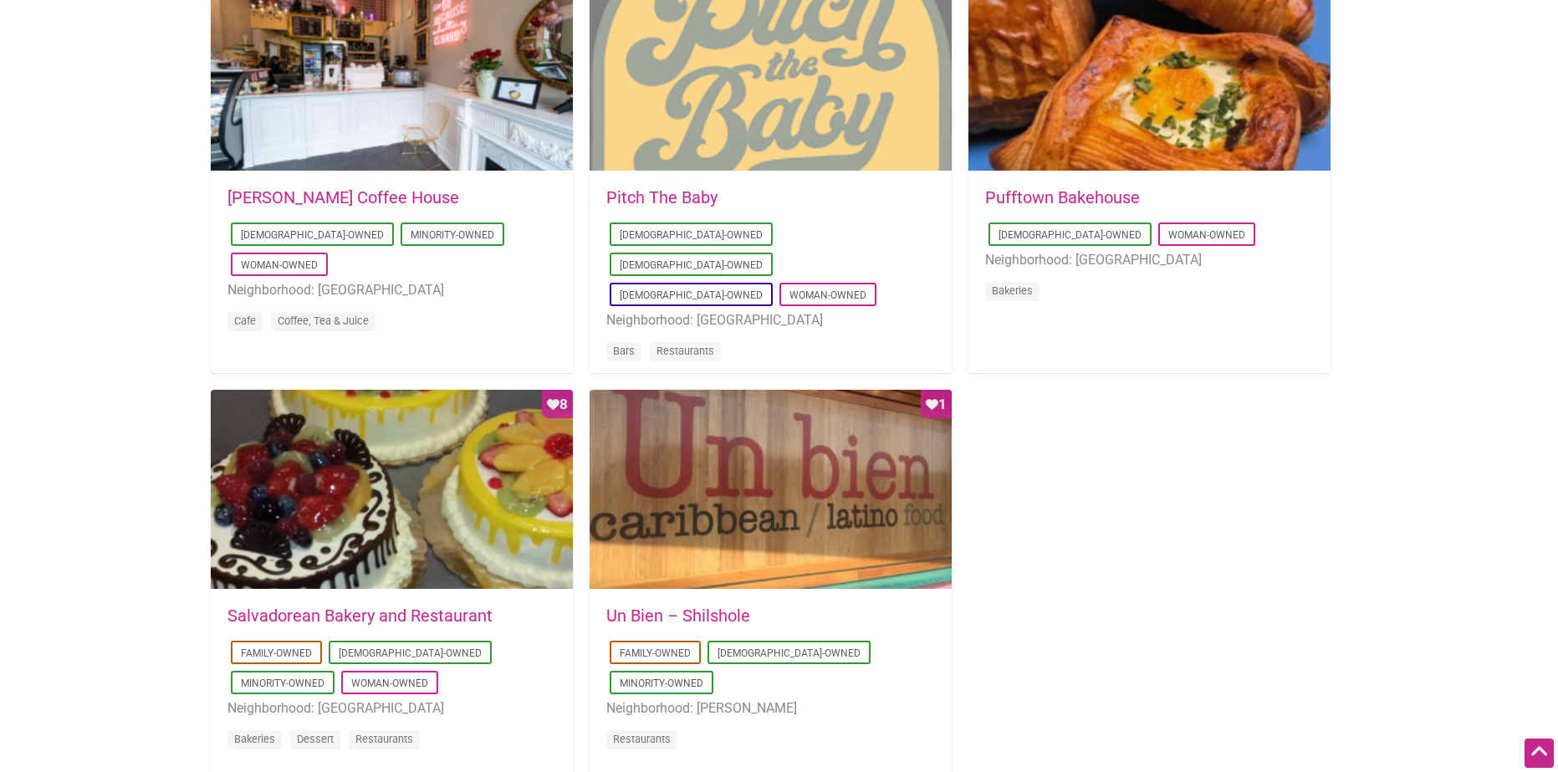 The height and width of the screenshot is (772, 1558). What do you see at coordinates (1062, 197) in the screenshot?
I see `a: Pufftown Bakehouse` at bounding box center [1062, 197].